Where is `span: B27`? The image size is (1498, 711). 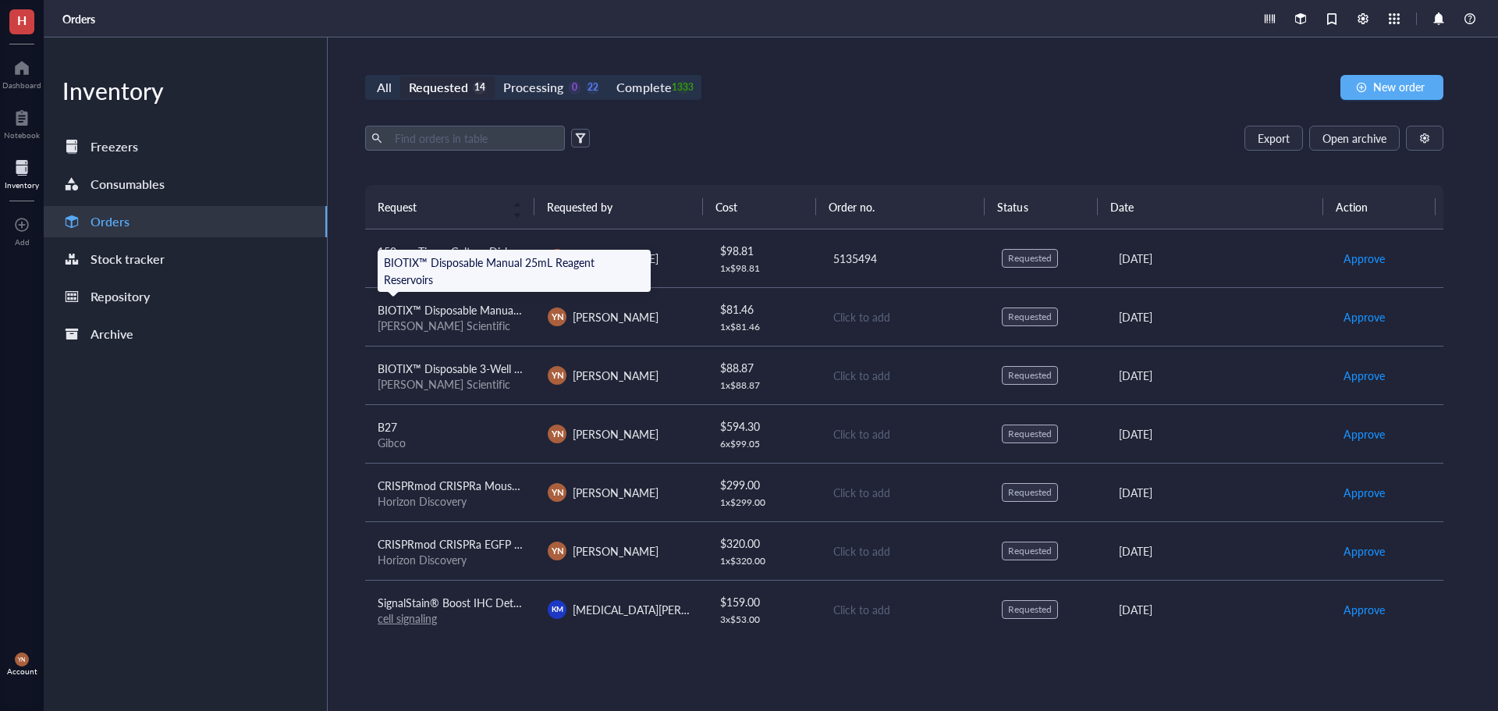
span: B27 is located at coordinates (387, 427).